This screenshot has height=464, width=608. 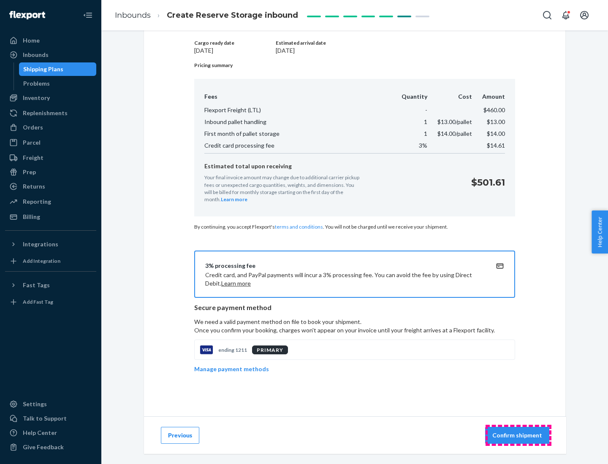 What do you see at coordinates (297, 122) in the screenshot?
I see `td: Inbound pallet handling` at bounding box center [297, 122].